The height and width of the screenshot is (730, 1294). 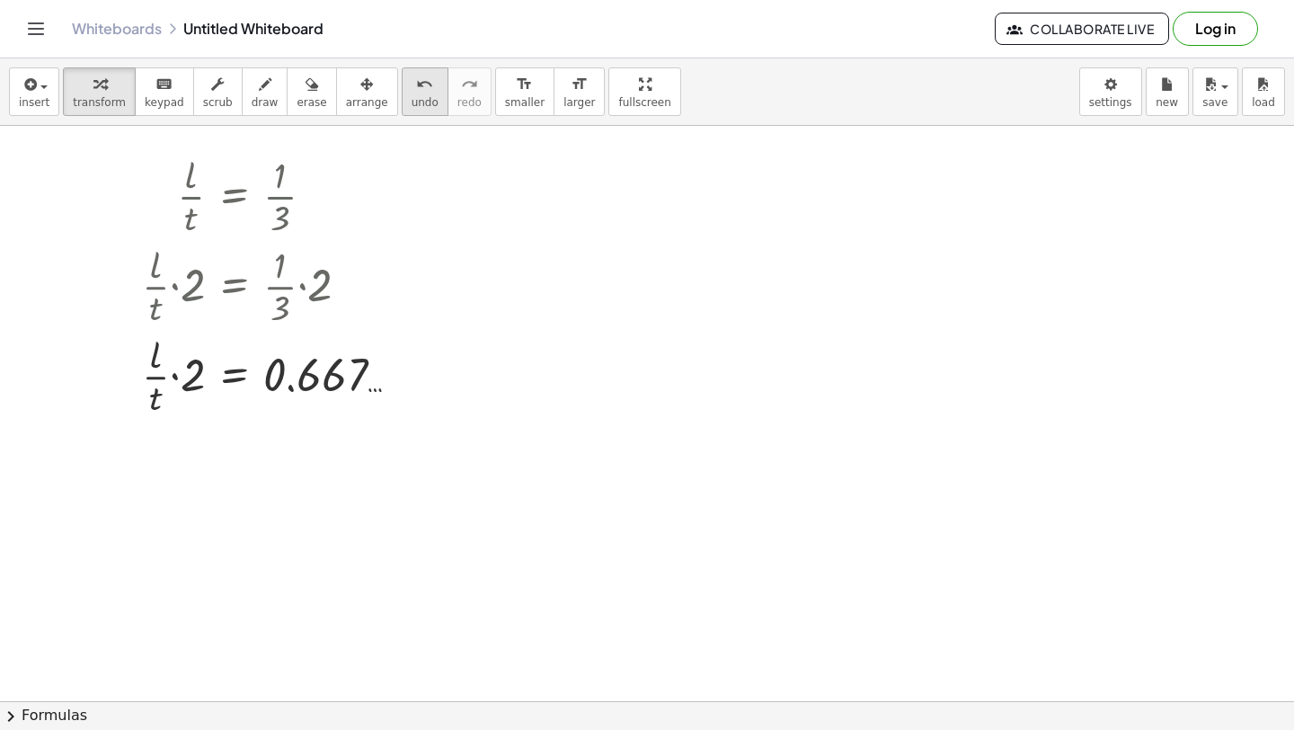 What do you see at coordinates (99, 92) in the screenshot?
I see `button: transform` at bounding box center [99, 92].